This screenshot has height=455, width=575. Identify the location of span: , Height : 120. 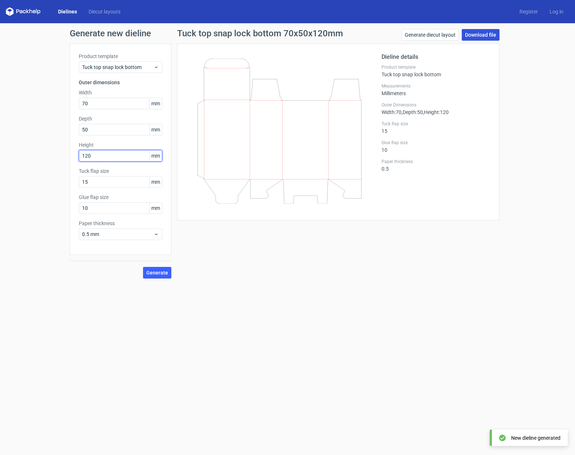
(435, 112).